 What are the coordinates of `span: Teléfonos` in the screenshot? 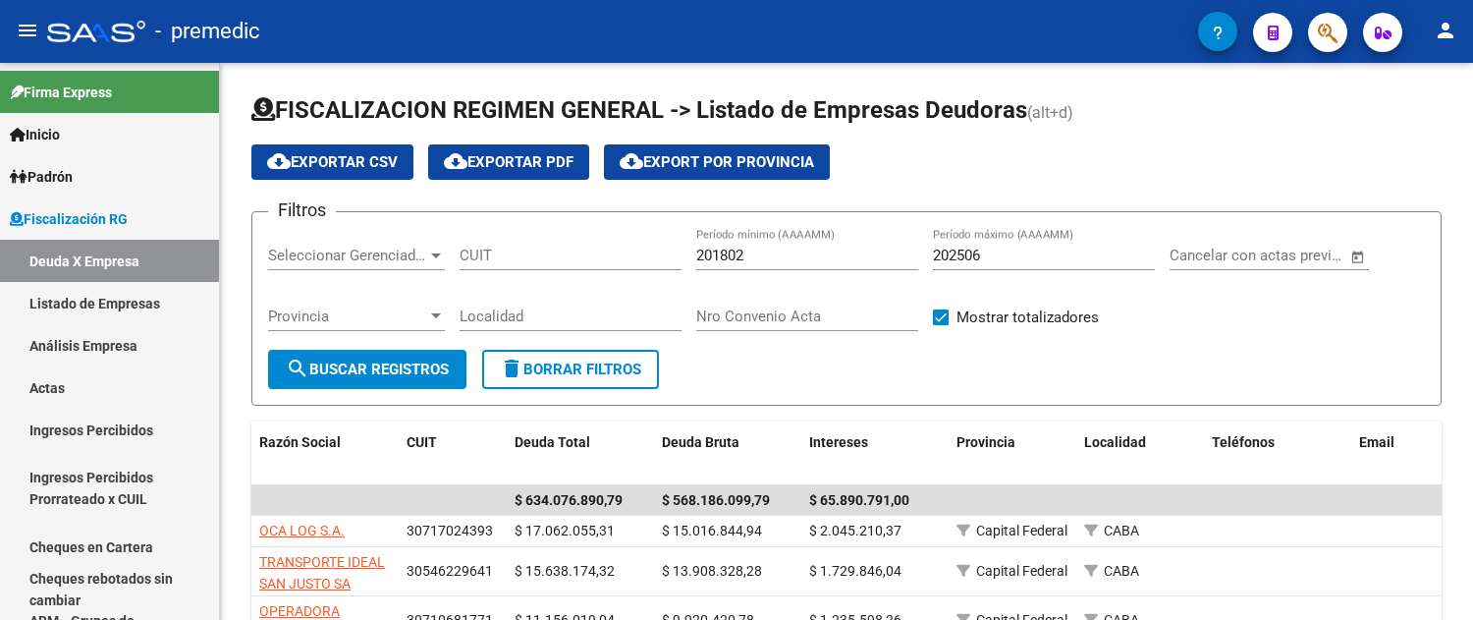 It's located at (1243, 442).